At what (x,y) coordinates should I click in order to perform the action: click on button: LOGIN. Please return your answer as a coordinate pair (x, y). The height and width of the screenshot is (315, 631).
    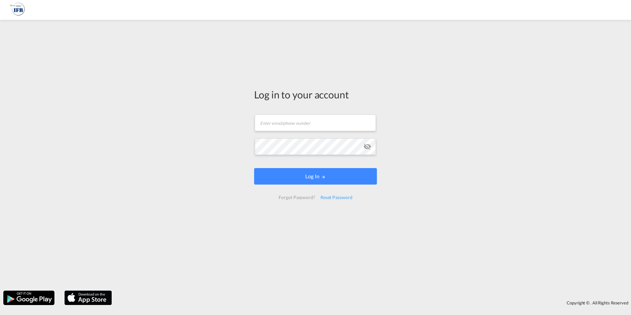
    Looking at the image, I should click on (315, 176).